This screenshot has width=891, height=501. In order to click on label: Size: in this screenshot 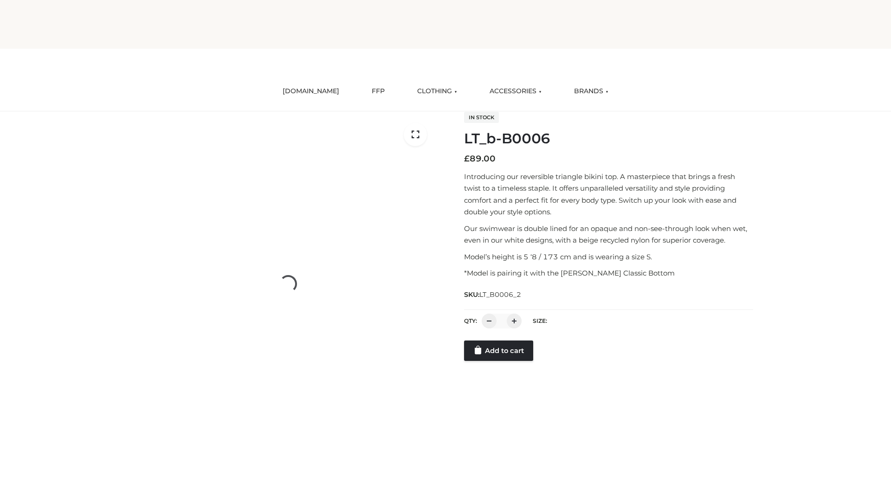, I will do `click(540, 321)`.